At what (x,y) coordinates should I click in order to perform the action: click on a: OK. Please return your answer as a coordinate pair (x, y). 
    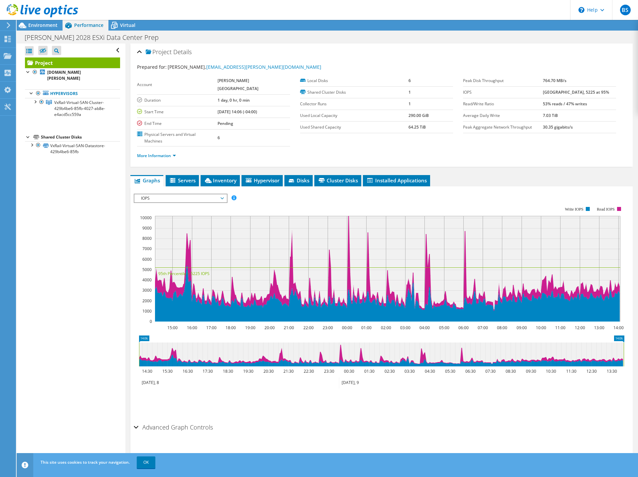
    Looking at the image, I should click on (146, 463).